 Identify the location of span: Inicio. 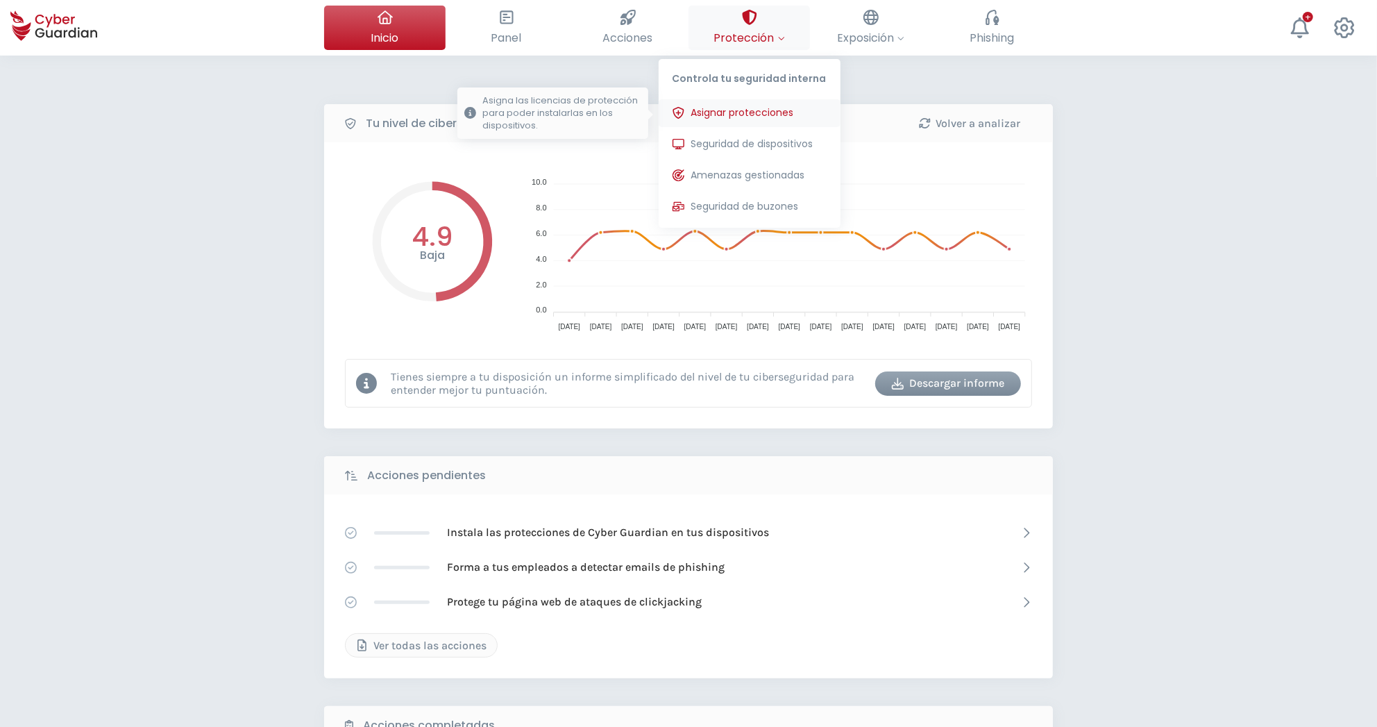
(385, 37).